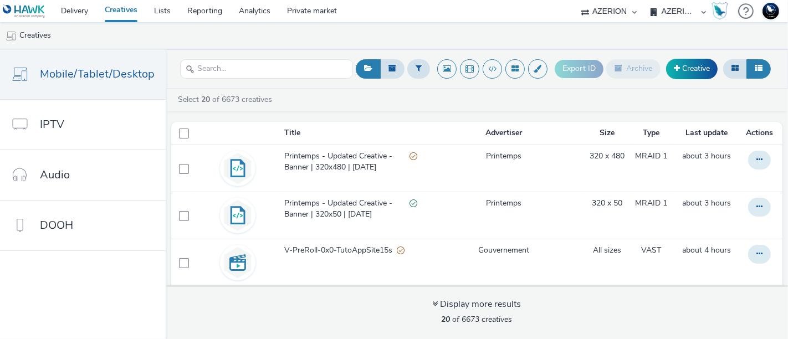 The image size is (788, 339). I want to click on a: 2 October 2025, 10:29, so click(707, 203).